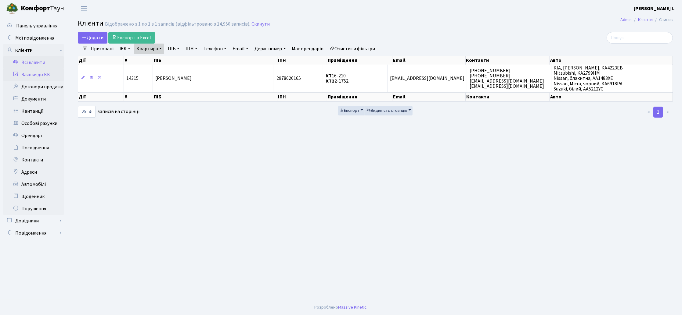 The width and height of the screenshot is (682, 315). Describe the element at coordinates (639, 38) in the screenshot. I see `input: Пошук...` at that location.